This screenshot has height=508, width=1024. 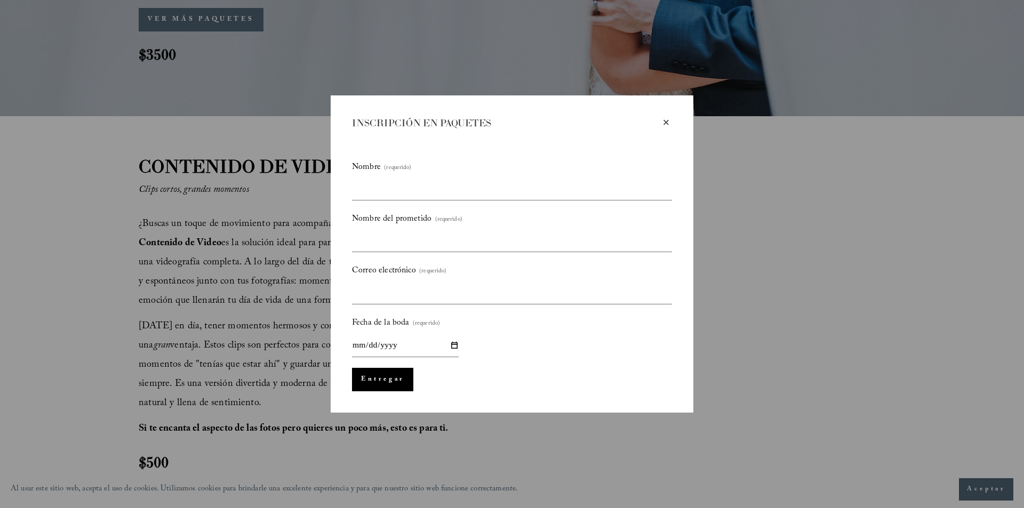 What do you see at coordinates (422, 123) in the screenshot?
I see `font: INSCRIPCIÓN EN PAQUETES` at bounding box center [422, 123].